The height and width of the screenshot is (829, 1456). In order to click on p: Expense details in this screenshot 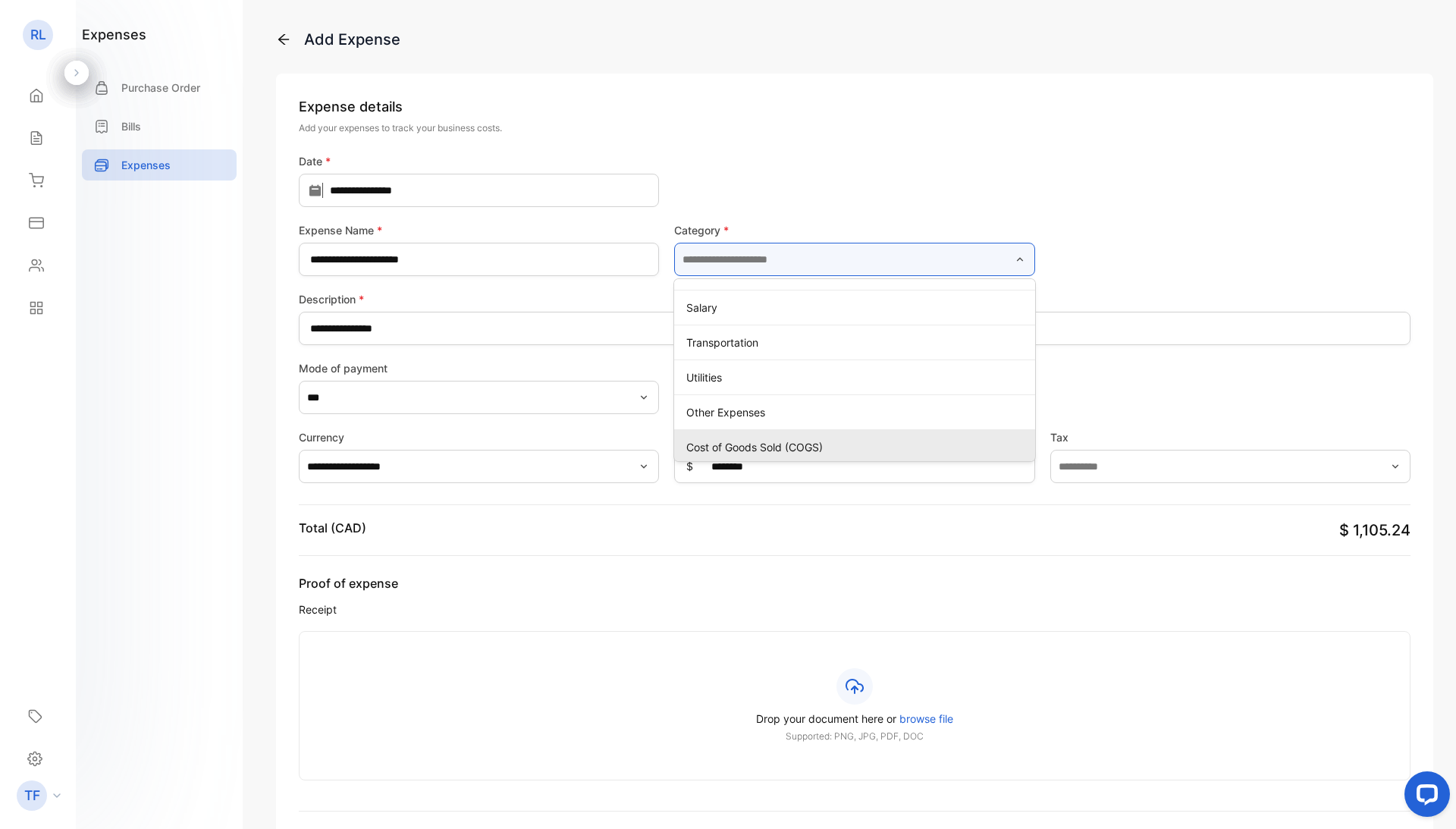, I will do `click(855, 107)`.